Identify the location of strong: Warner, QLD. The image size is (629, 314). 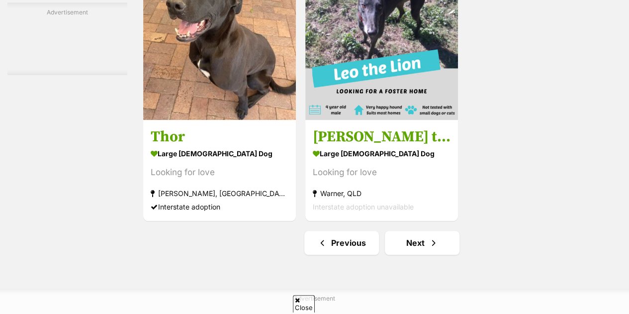
(381, 193).